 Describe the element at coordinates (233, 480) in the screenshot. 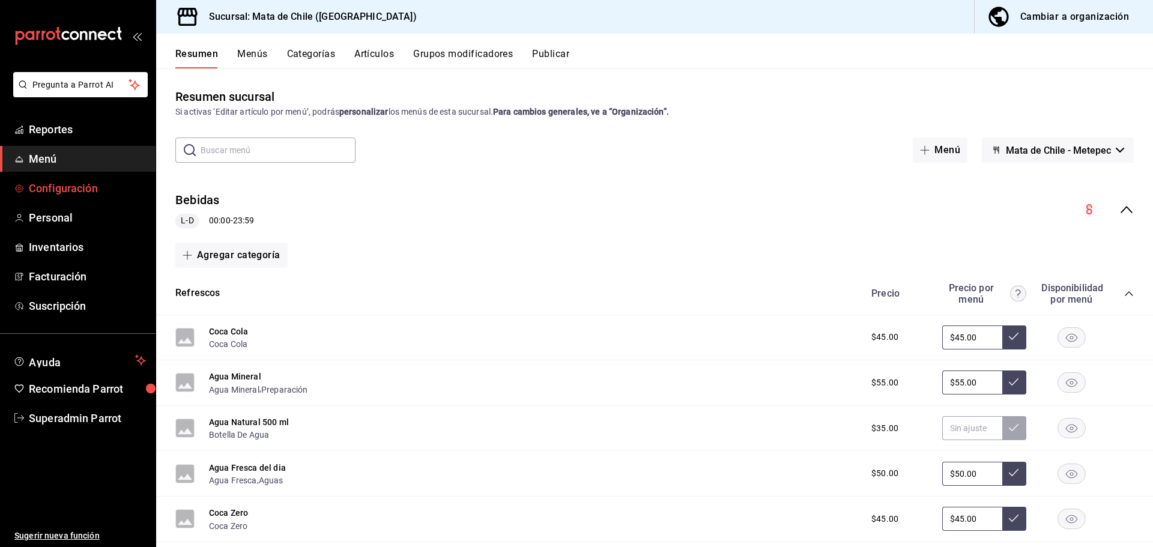

I see `button: Agua Fresca` at that location.